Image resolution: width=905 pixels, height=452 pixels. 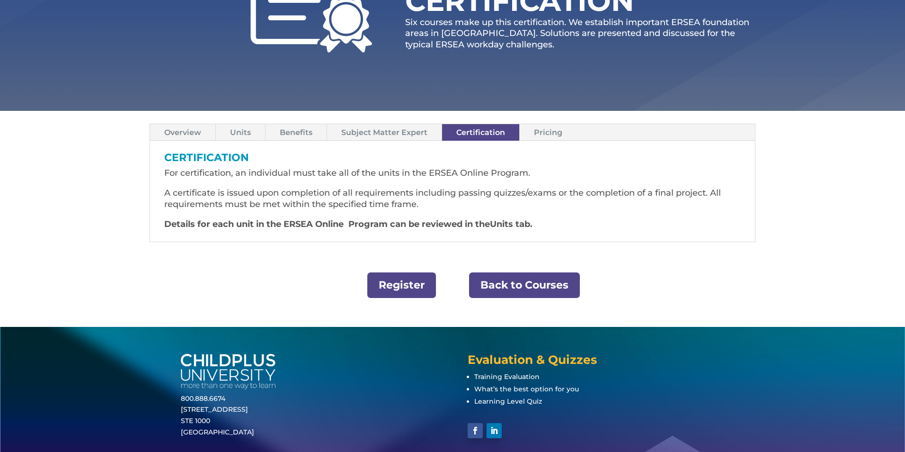 What do you see at coordinates (385, 132) in the screenshot?
I see `a: Subject Matter Expert` at bounding box center [385, 132].